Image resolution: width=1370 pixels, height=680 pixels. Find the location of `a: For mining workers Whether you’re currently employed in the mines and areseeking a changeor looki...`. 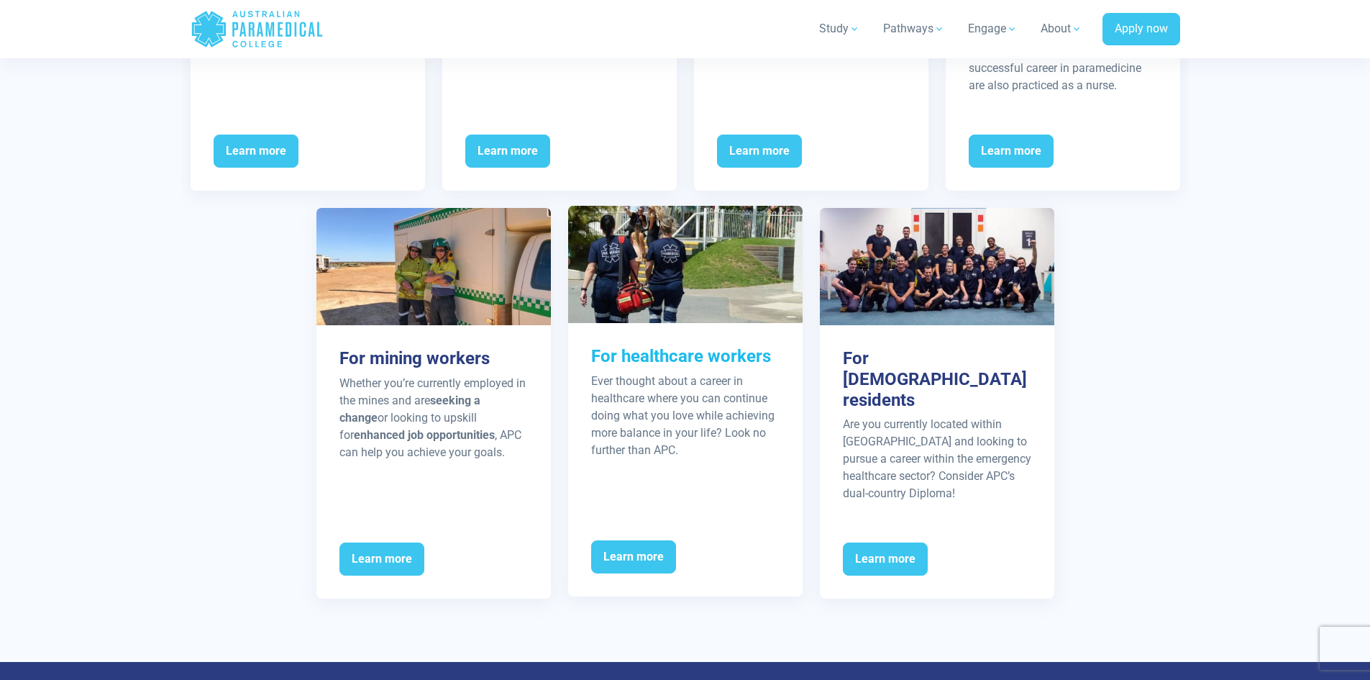

a: For mining workers Whether you’re currently employed in the mines and areseeking a changeor looki... is located at coordinates (434, 403).